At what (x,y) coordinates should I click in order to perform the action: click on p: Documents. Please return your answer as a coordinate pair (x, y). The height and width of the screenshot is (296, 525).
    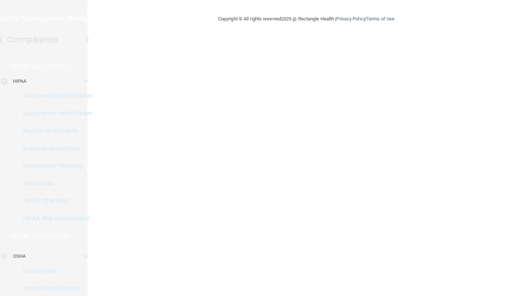
    Looking at the image, I should click on (54, 271).